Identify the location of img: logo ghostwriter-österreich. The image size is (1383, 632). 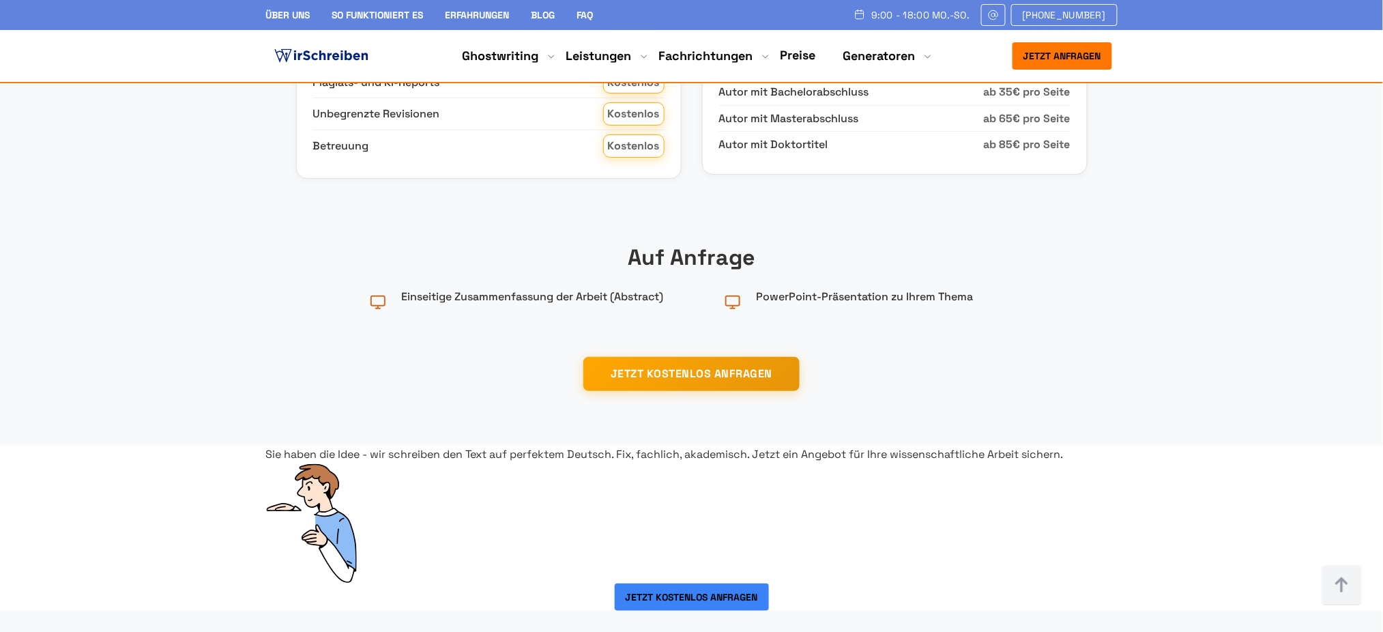
(321, 56).